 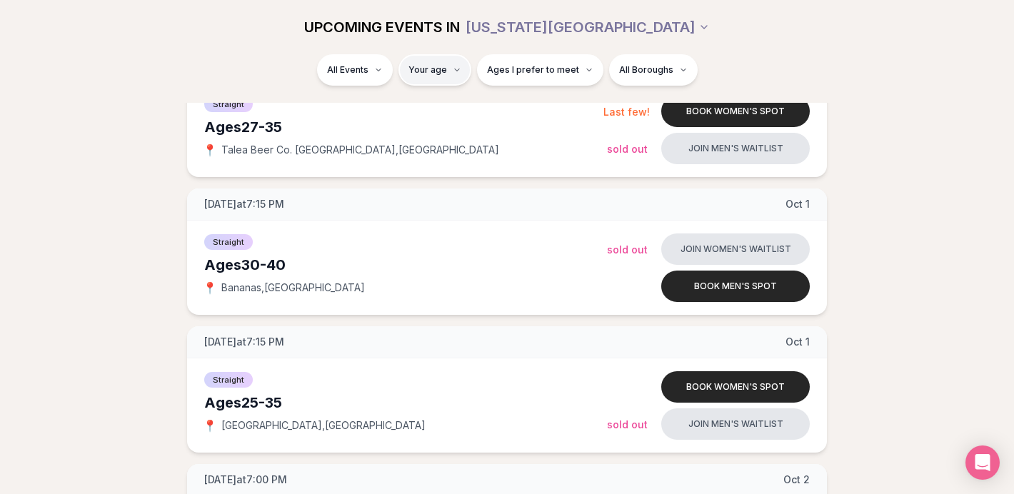 I want to click on button: Join women's waitlist, so click(x=735, y=249).